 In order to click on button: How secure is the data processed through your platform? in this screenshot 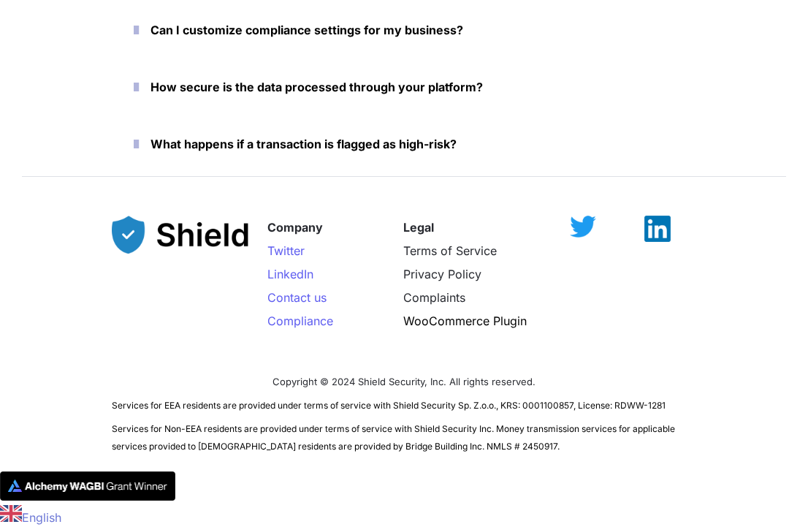, I will do `click(404, 87)`.